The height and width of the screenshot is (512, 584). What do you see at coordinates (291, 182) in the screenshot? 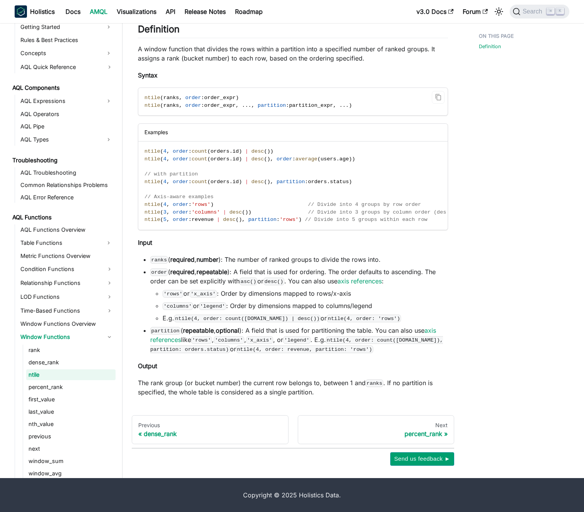
I see `span: partition` at bounding box center [291, 182].